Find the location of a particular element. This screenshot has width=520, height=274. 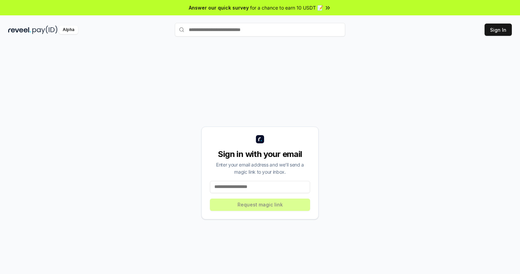

div: Alpha is located at coordinates (69, 30).